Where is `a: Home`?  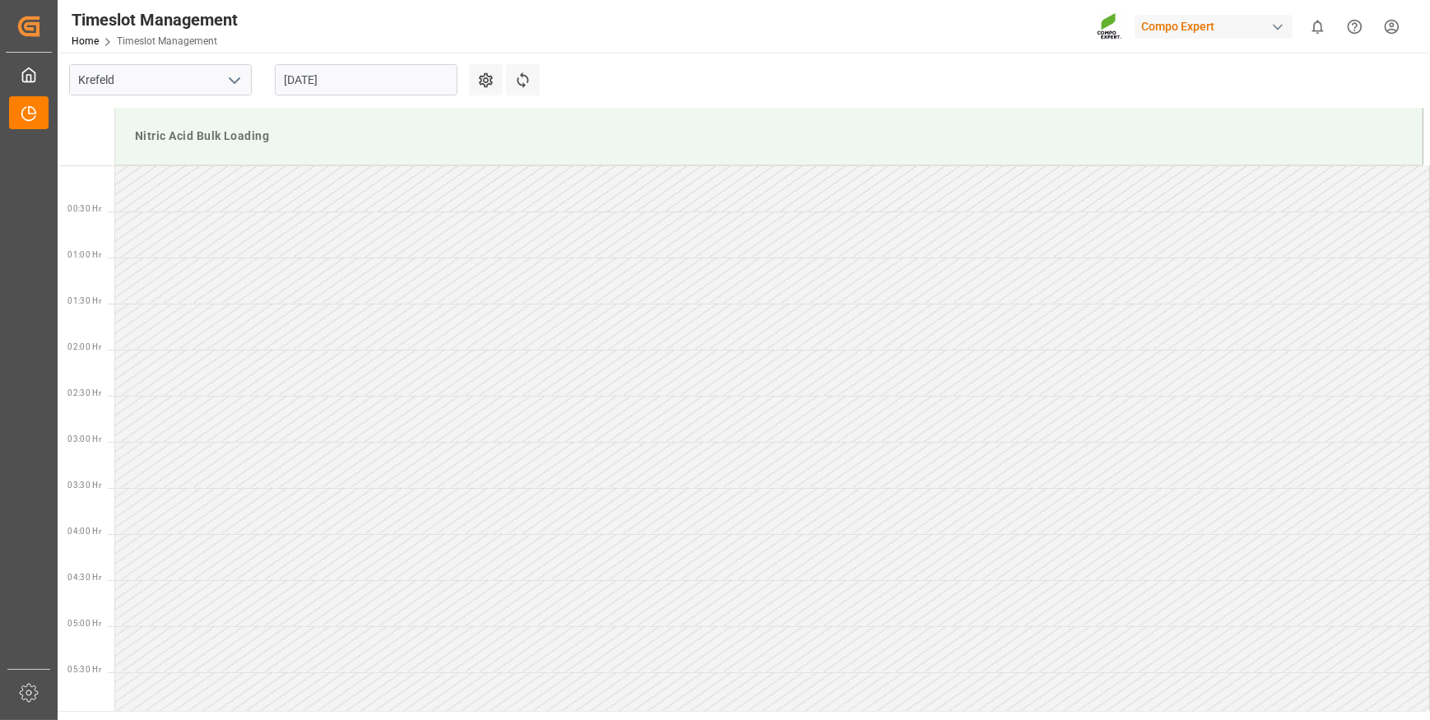 a: Home is located at coordinates (85, 41).